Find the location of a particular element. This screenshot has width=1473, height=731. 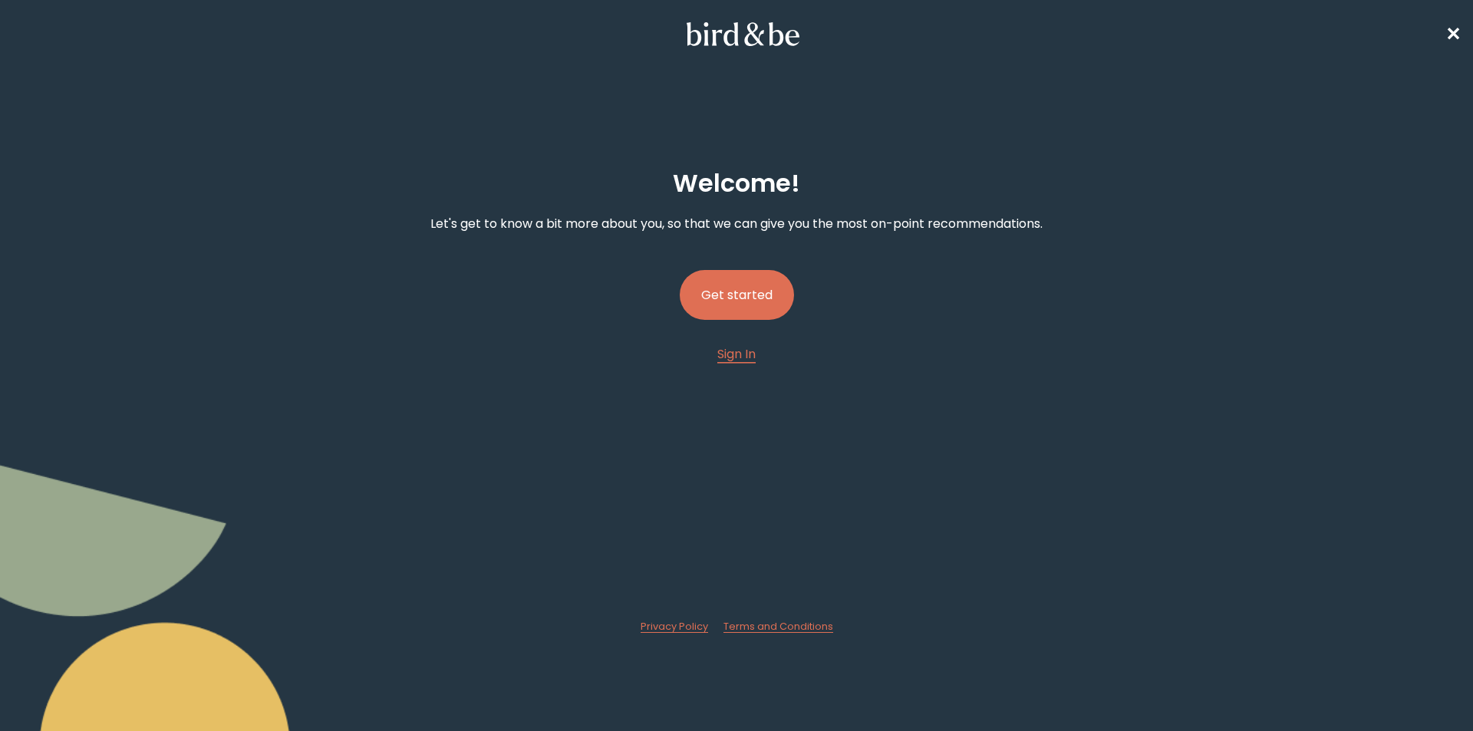

a: Privacy Policy is located at coordinates (674, 627).